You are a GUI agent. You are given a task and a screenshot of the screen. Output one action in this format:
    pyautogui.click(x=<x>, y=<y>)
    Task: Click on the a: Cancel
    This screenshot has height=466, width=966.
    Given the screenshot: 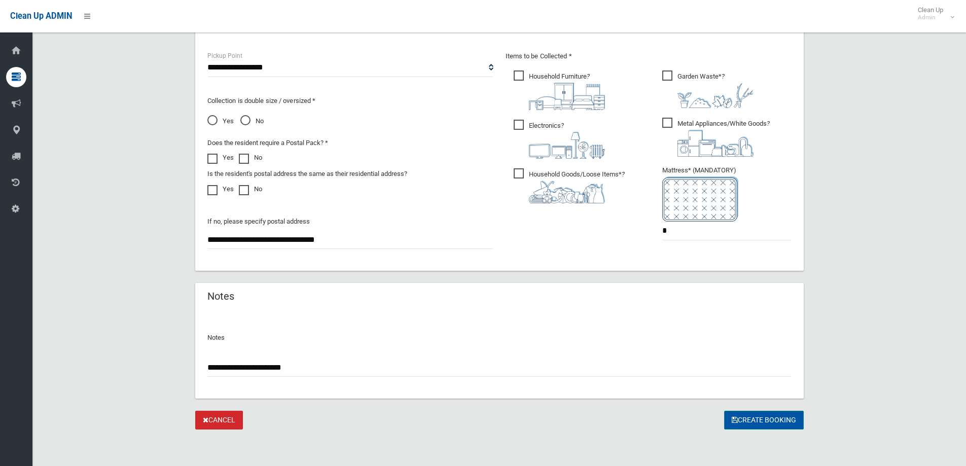 What is the action you would take?
    pyautogui.click(x=219, y=420)
    